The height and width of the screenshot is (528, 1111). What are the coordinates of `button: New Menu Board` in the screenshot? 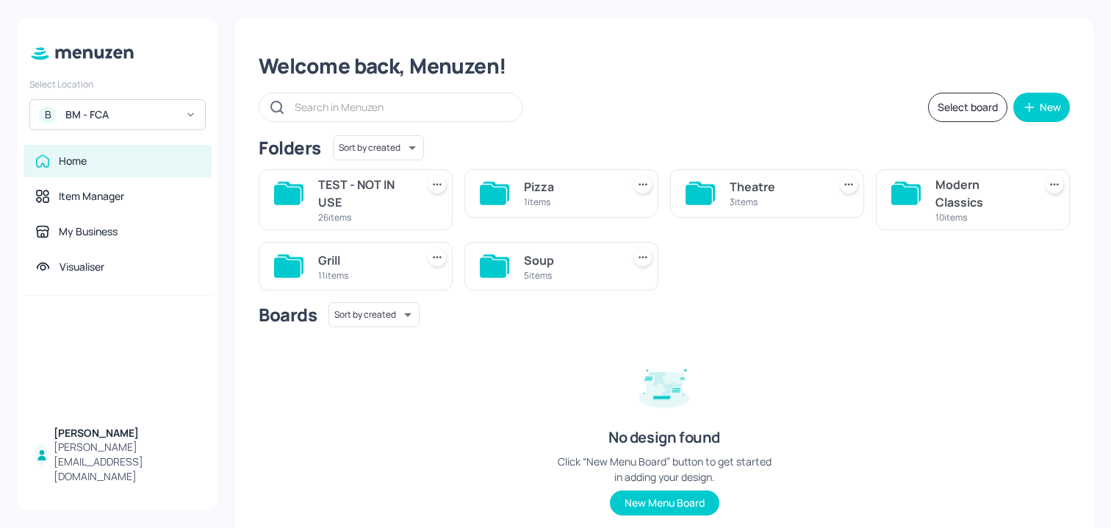 It's located at (664, 503).